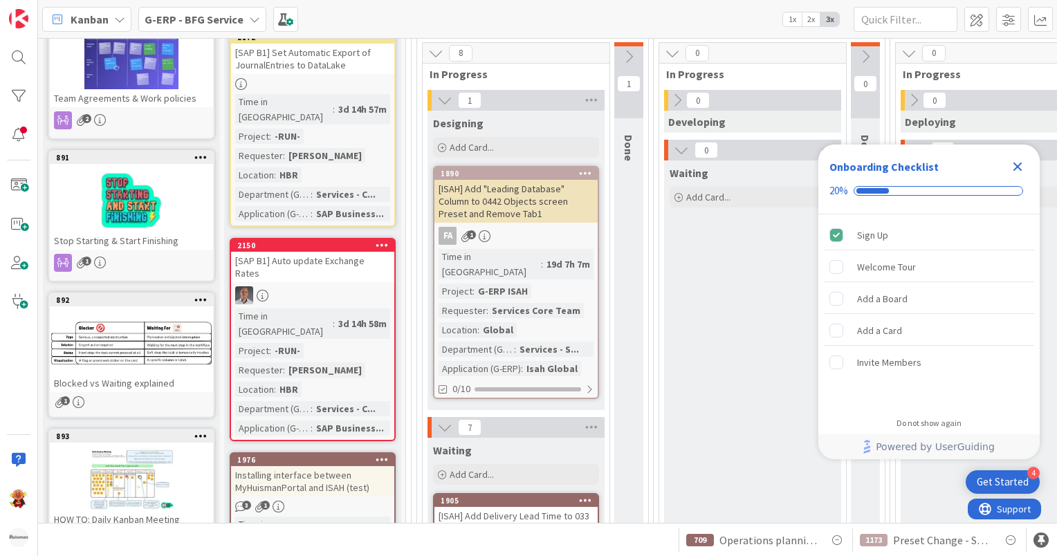 The width and height of the screenshot is (1057, 556). What do you see at coordinates (131, 201) in the screenshot?
I see `div: 891Stop Starting & Start Finishing` at bounding box center [131, 201].